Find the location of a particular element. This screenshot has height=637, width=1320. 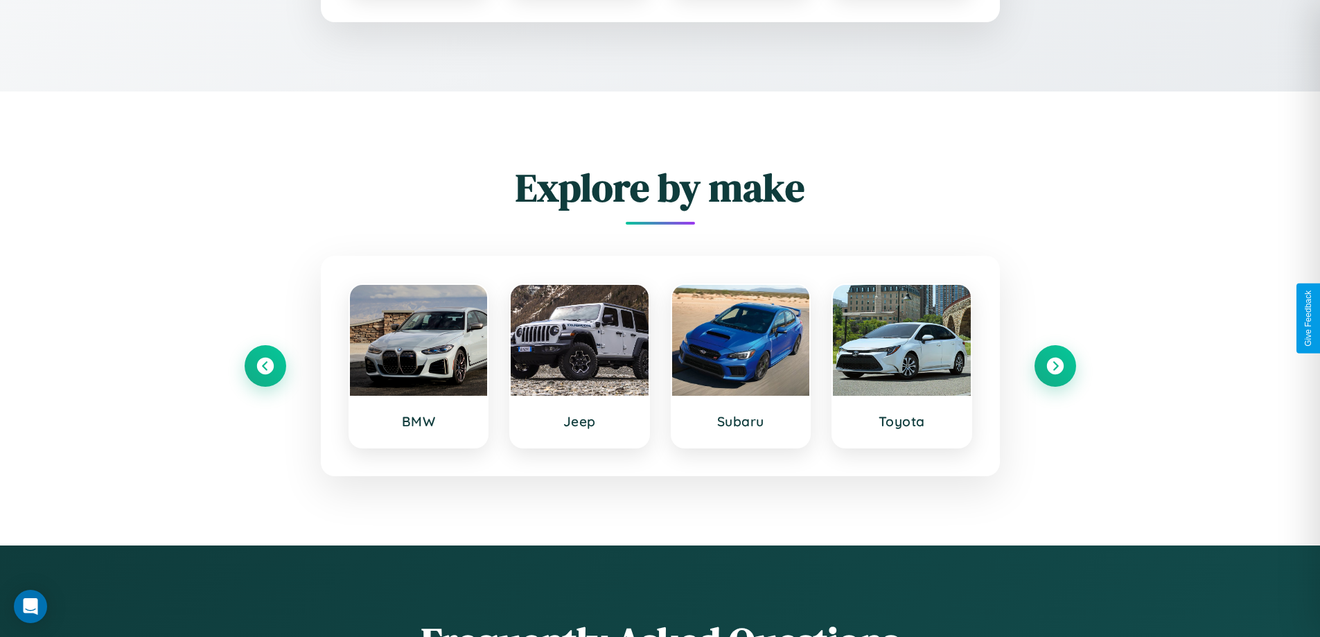

h3: Subaru is located at coordinates (741, 421).